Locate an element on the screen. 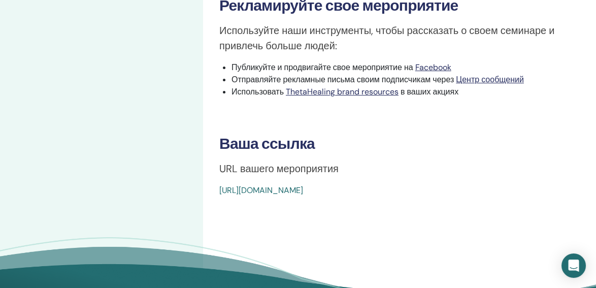  p: Используйте наши инструменты, чтобы рассказать о своем семинаре и привлечь больше людей: is located at coordinates (406, 38).